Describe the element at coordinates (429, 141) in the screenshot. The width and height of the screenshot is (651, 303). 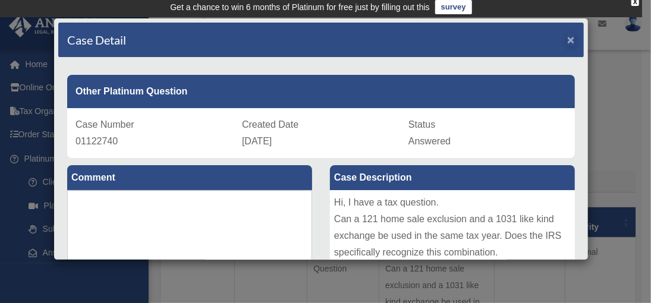
I see `span: Answered` at that location.